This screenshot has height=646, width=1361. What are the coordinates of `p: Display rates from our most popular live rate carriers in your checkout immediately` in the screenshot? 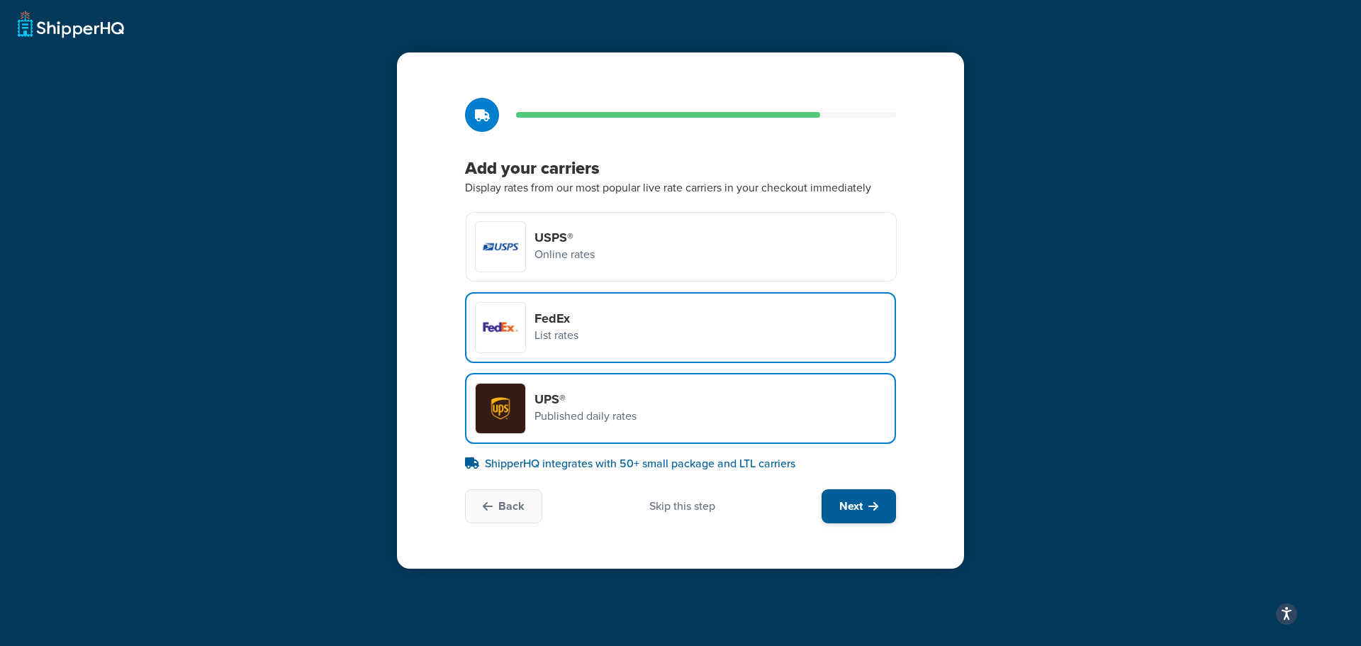 It's located at (680, 188).